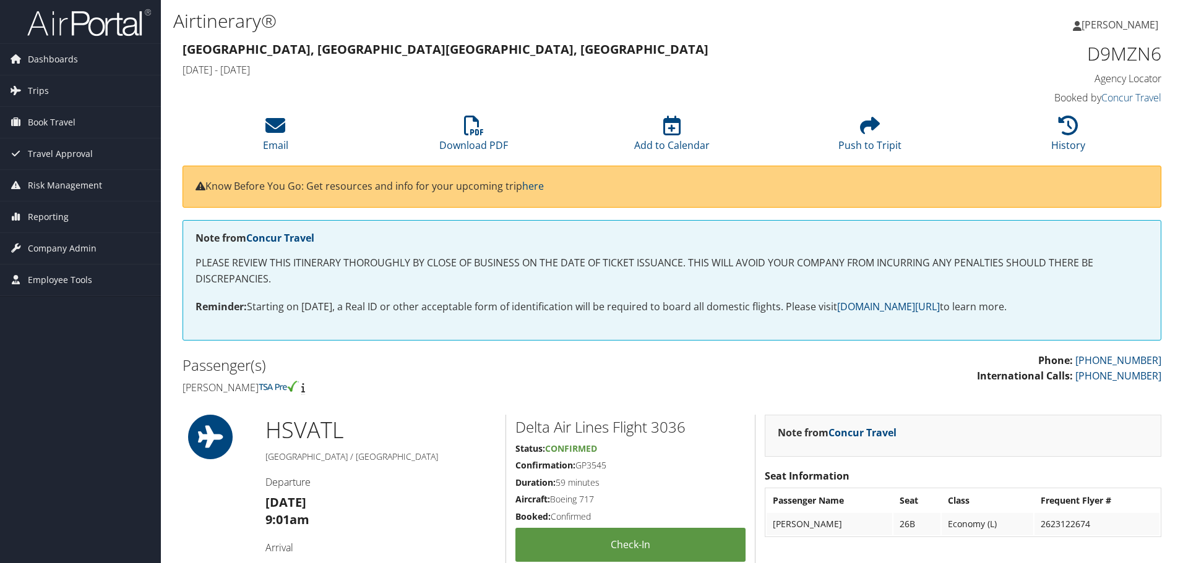 This screenshot has height=563, width=1183. Describe the element at coordinates (533, 516) in the screenshot. I see `strong: Booked:` at that location.